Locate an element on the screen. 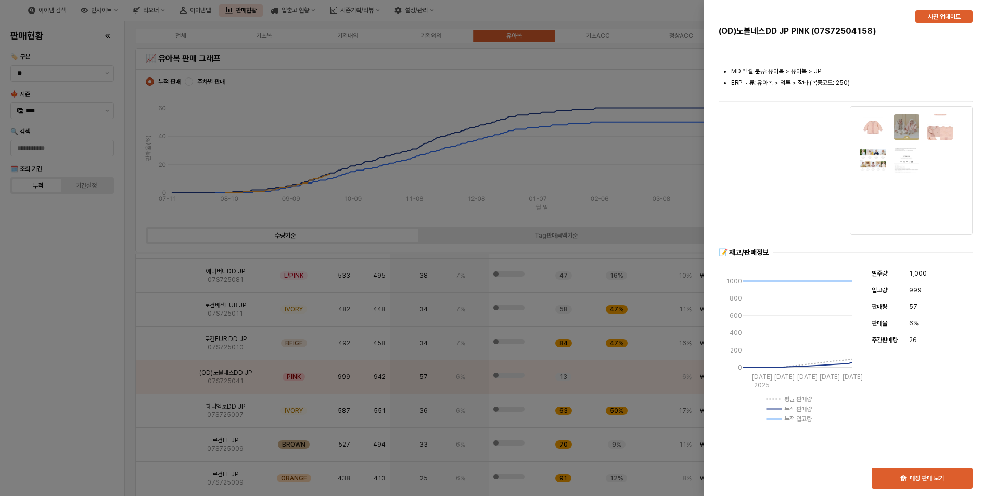 Image resolution: width=995 pixels, height=496 pixels. span: 판매율 is located at coordinates (879, 324).